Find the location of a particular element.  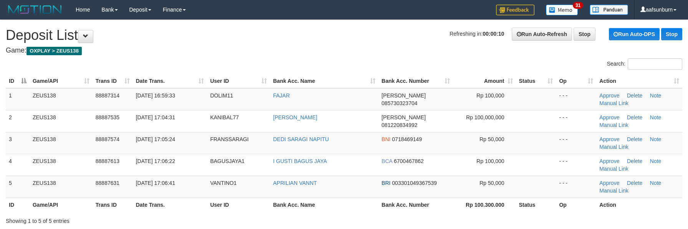

span: 88887631 is located at coordinates (108, 183).